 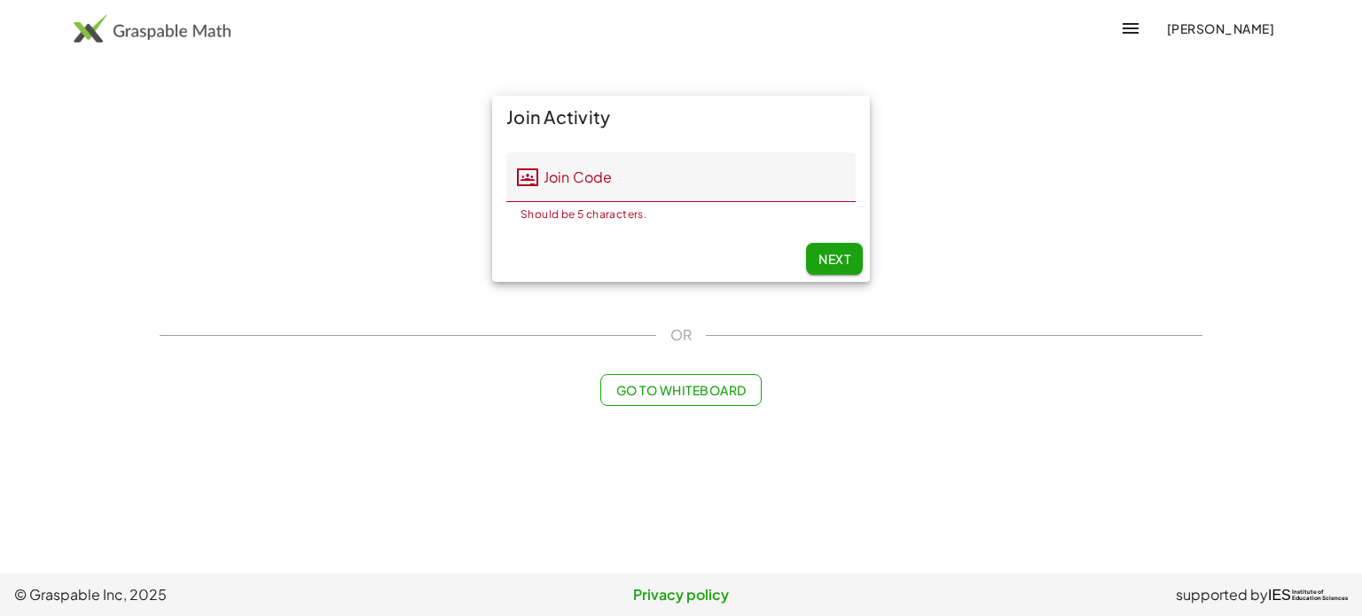 I want to click on button: Next, so click(x=835, y=259).